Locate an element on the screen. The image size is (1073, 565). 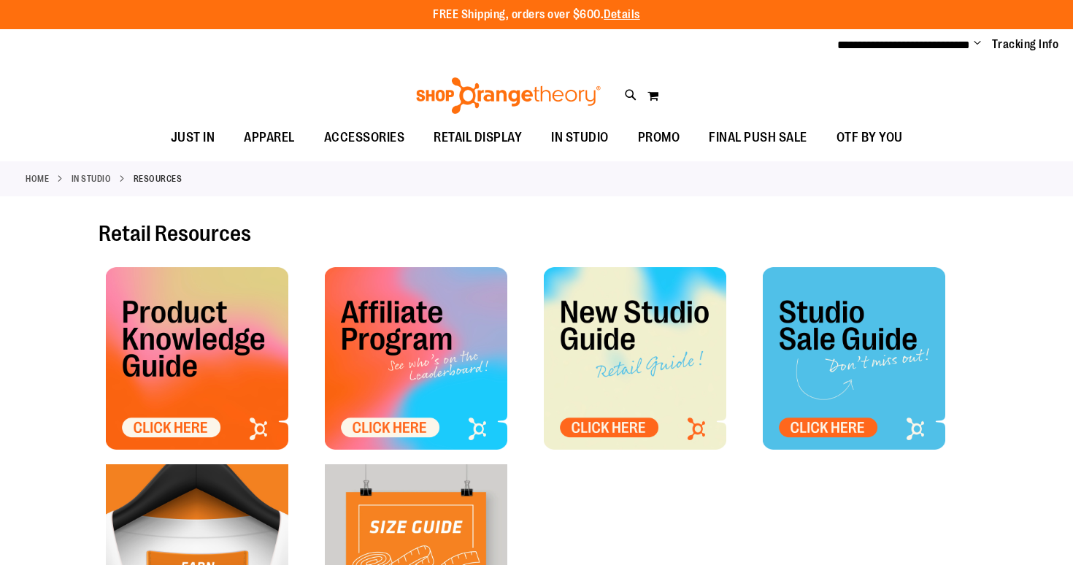
button: Account menu is located at coordinates (977, 45).